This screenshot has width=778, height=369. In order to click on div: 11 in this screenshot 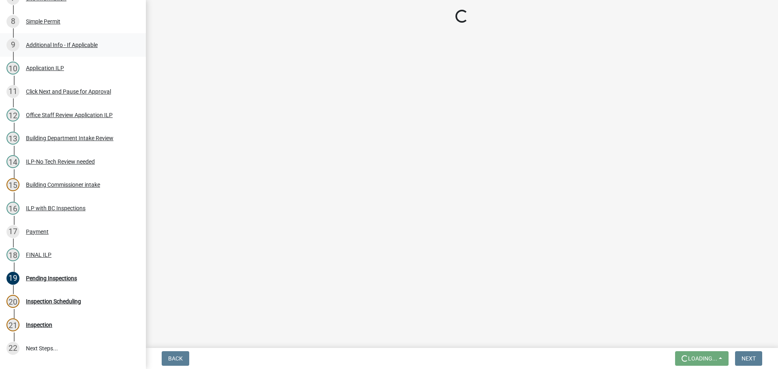, I will do `click(13, 92)`.